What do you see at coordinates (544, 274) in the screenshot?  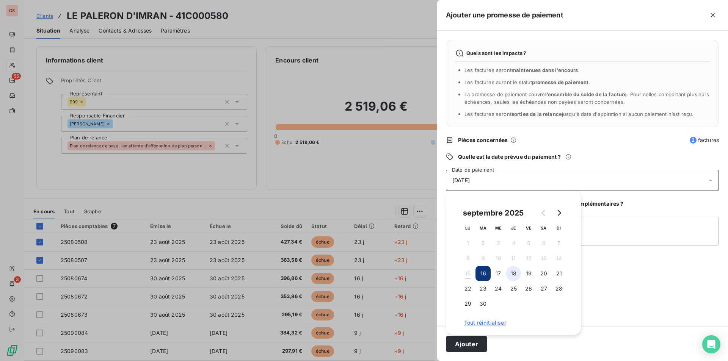 I see `button: 20` at bounding box center [544, 274].